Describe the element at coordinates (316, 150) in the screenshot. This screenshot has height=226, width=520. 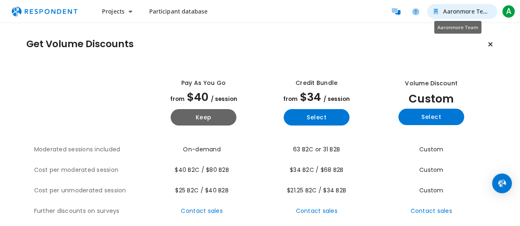
I see `span: 63 B2C or 31 B2B` at that location.